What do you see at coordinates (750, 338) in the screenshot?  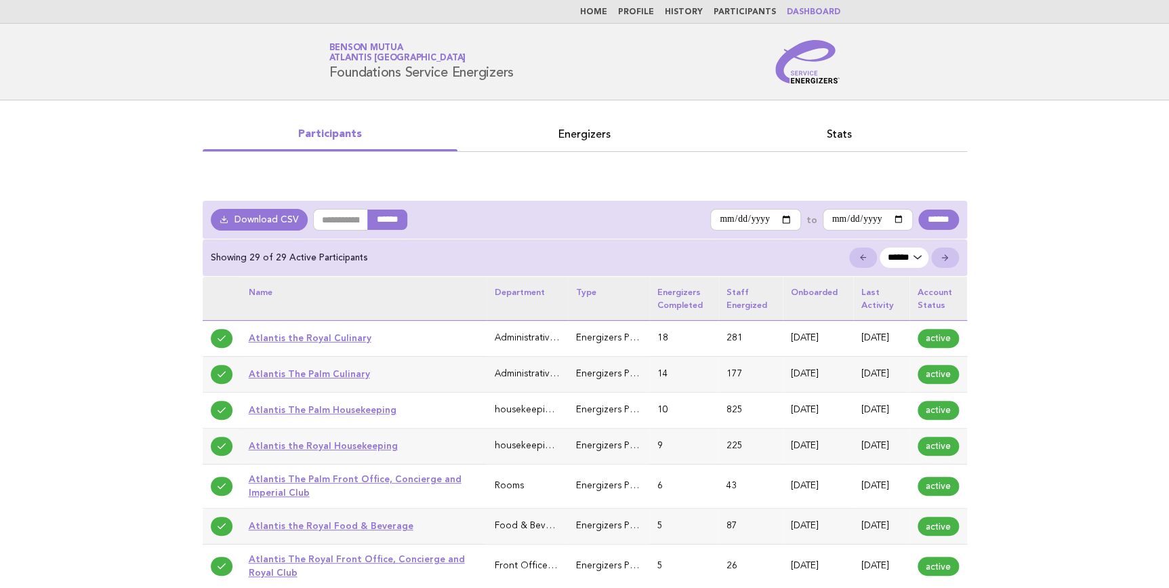 I see `td: 281` at bounding box center [750, 338].